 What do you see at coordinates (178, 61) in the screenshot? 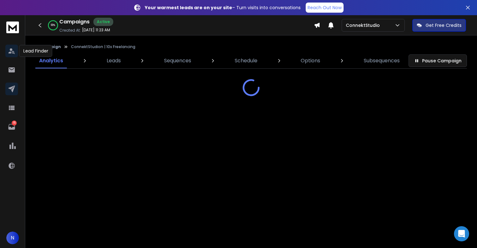
I see `a: Sequences` at bounding box center [178, 61].